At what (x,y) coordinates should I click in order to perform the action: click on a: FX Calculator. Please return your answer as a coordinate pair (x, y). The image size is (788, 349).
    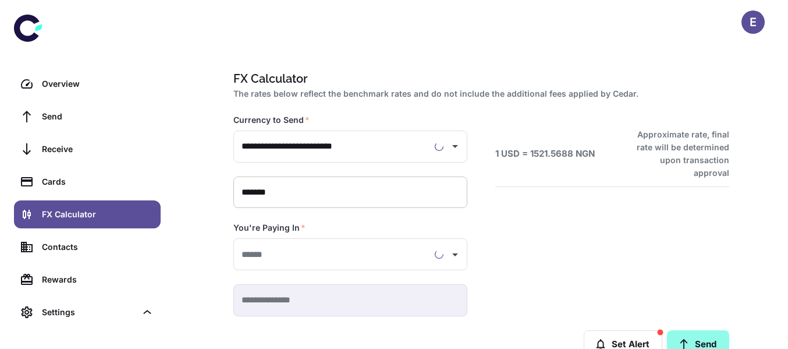
    Looking at the image, I should click on (87, 214).